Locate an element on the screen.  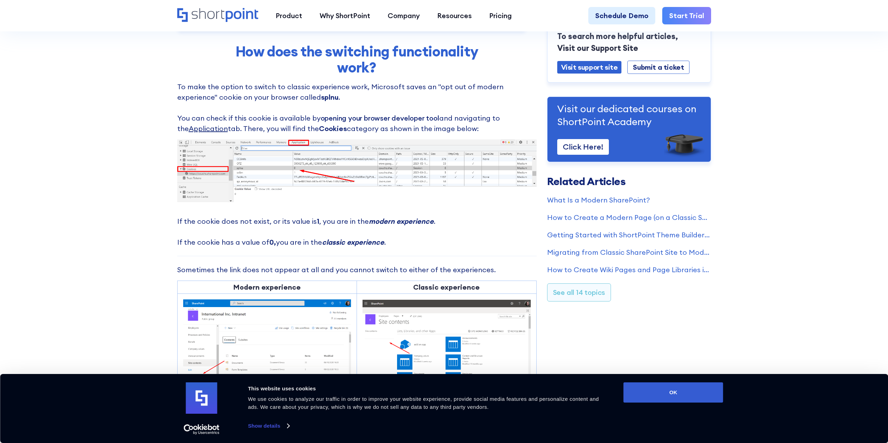
h3: Related Articles is located at coordinates (629, 181).